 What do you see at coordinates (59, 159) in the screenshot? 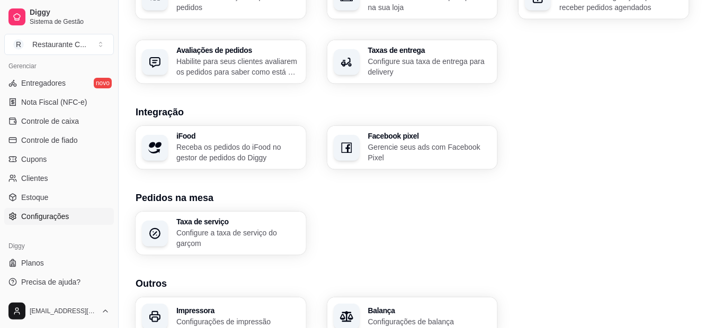
I see `a: Cupons` at bounding box center [59, 159].